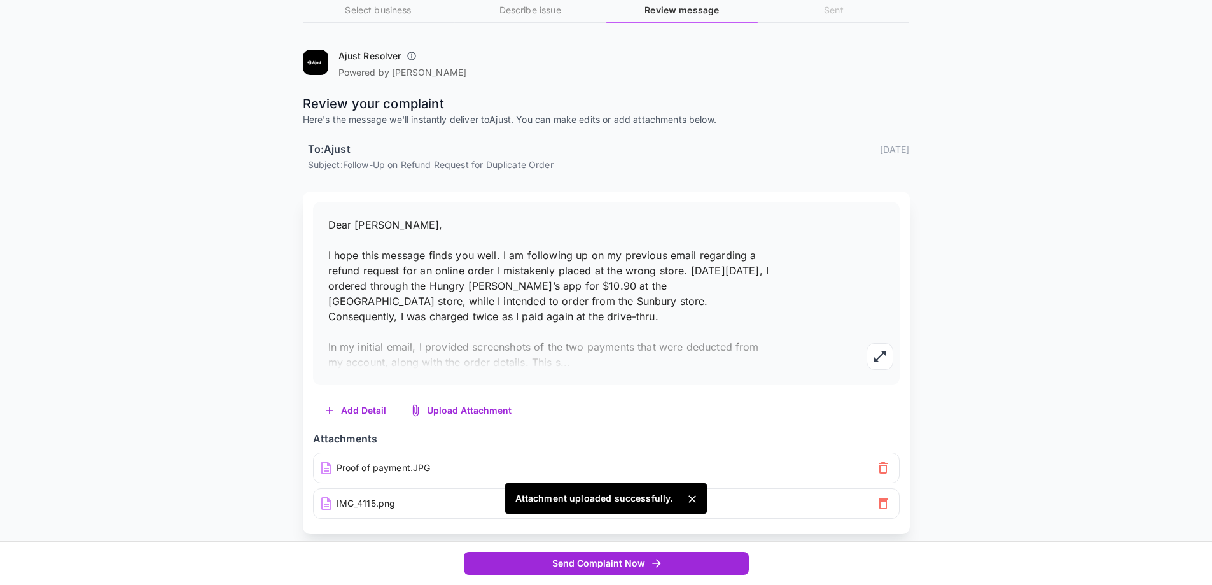 The width and height of the screenshot is (1212, 585). Describe the element at coordinates (366, 503) in the screenshot. I see `p: IMG_4115.png` at that location.